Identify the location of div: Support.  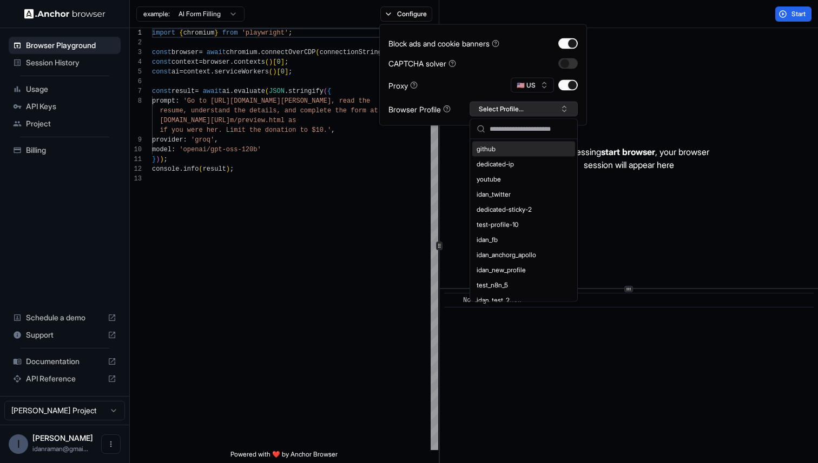
(64, 335).